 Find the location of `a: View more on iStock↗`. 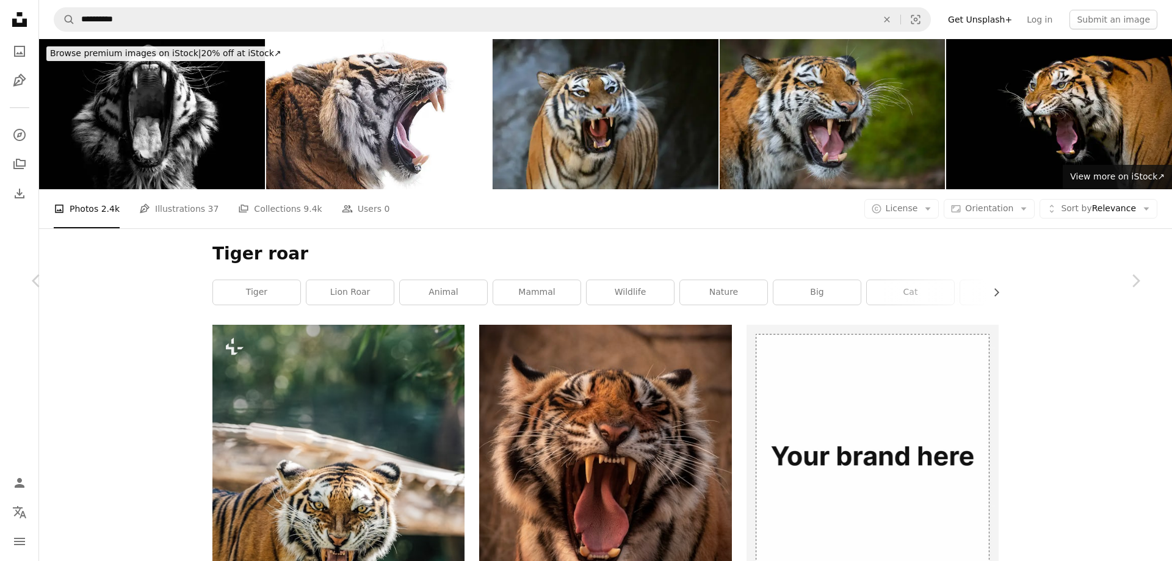

a: View more on iStock↗ is located at coordinates (1117, 177).